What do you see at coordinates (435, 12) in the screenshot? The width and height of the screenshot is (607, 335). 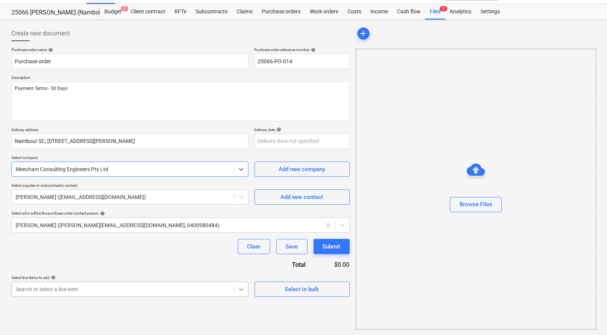 I see `div: Files` at bounding box center [435, 12].